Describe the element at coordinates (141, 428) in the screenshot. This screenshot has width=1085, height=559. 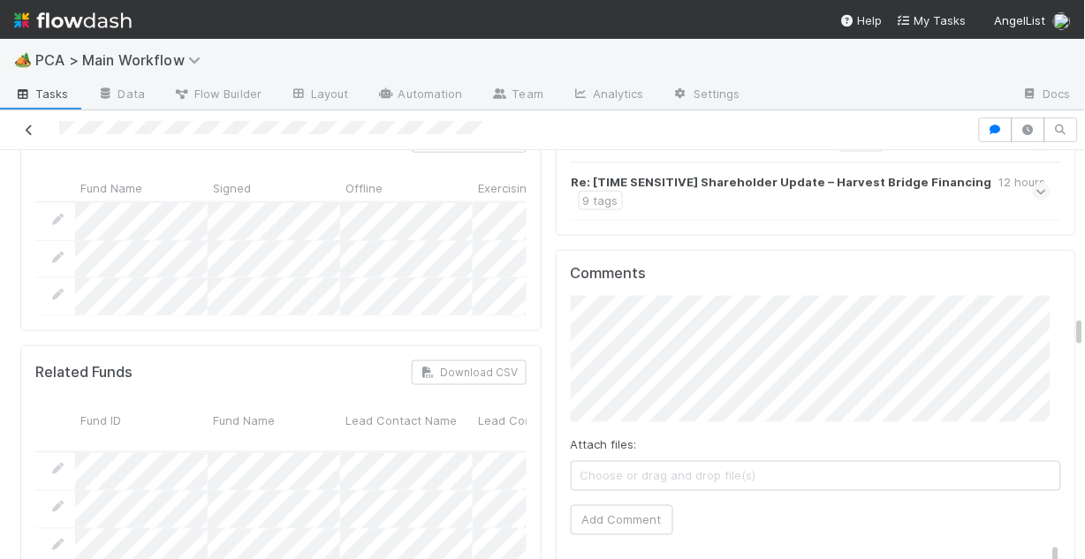
I see `div: Fund ID` at that location.